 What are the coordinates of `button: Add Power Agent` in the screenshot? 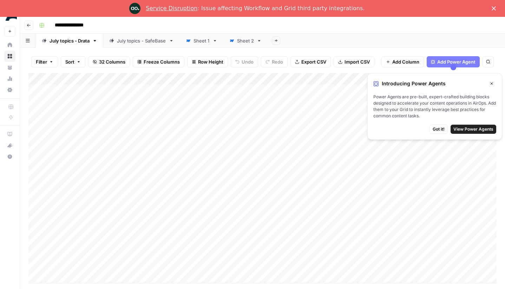 It's located at (453, 62).